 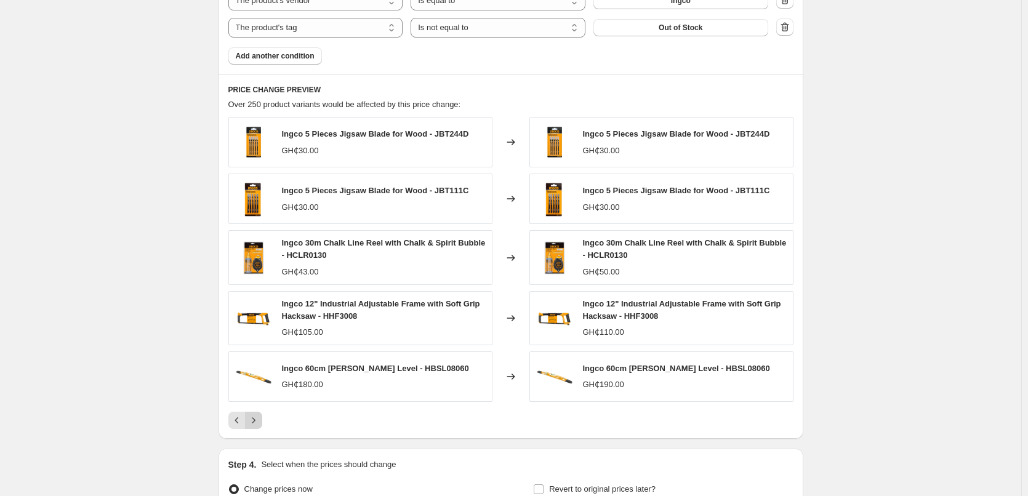 I want to click on span: Out of Stock, so click(x=681, y=28).